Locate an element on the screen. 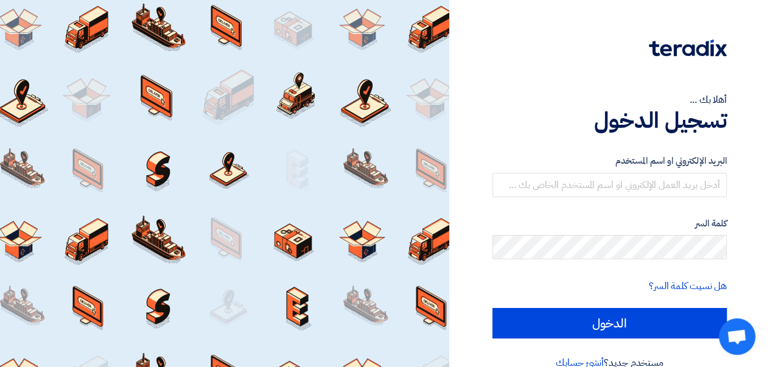  img: Teradix logo is located at coordinates (688, 48).